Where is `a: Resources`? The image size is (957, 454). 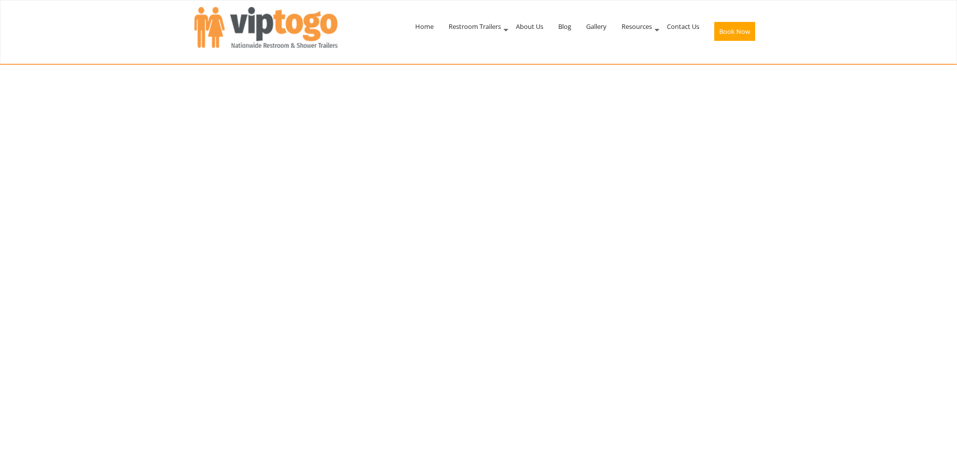
a: Resources is located at coordinates (636, 26).